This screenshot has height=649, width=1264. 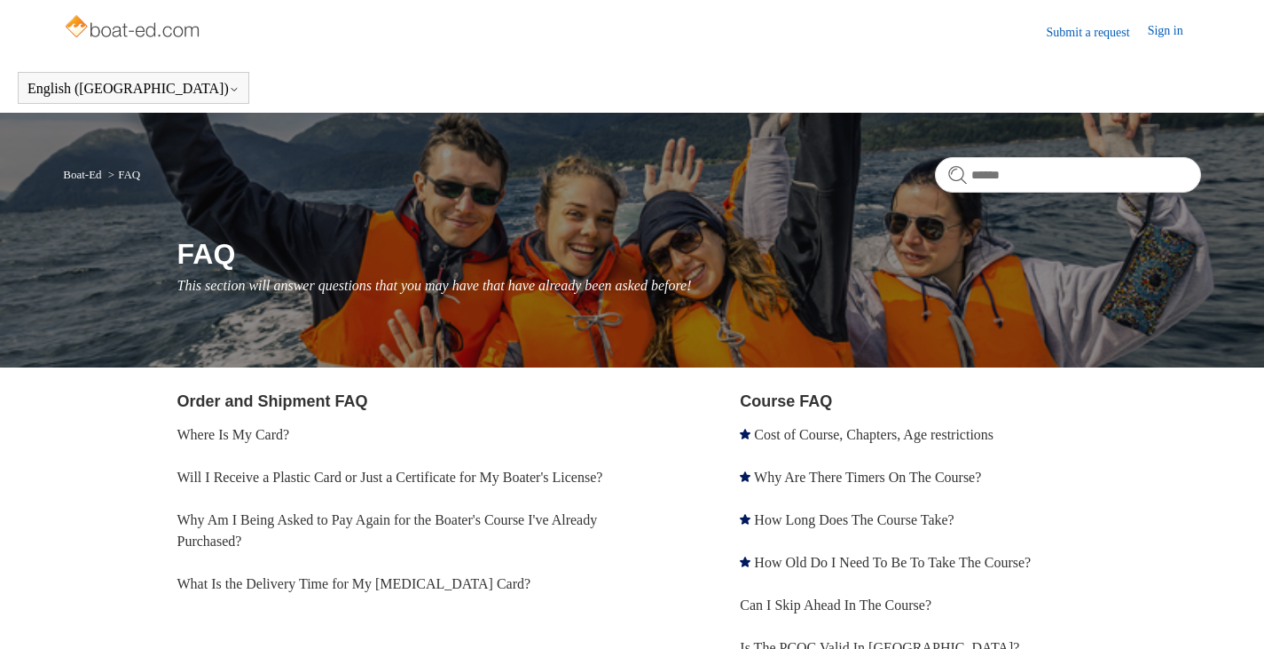 What do you see at coordinates (689, 286) in the screenshot?
I see `p: This section will answer questions that you may have that have already been asked before!` at bounding box center [689, 286].